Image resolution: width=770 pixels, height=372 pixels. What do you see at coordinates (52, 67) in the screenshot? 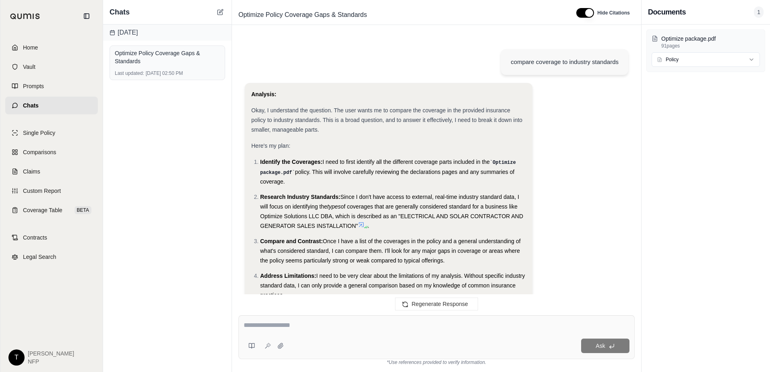
I see `a: Vault` at bounding box center [52, 67].